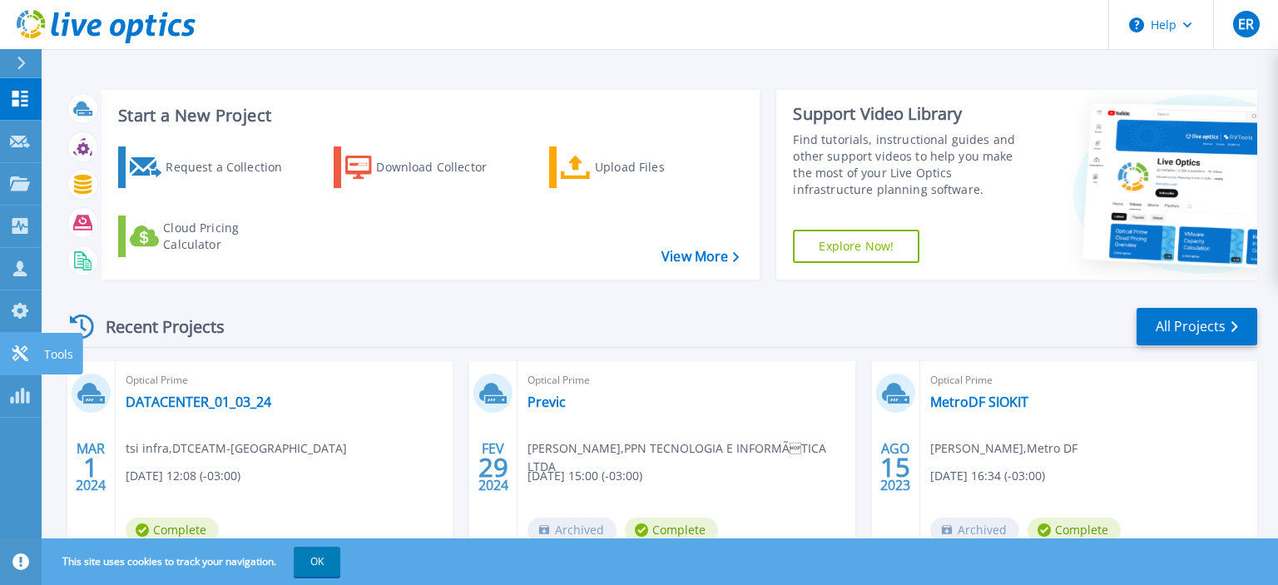 This screenshot has height=585, width=1278. I want to click on a: All Projects, so click(1196, 326).